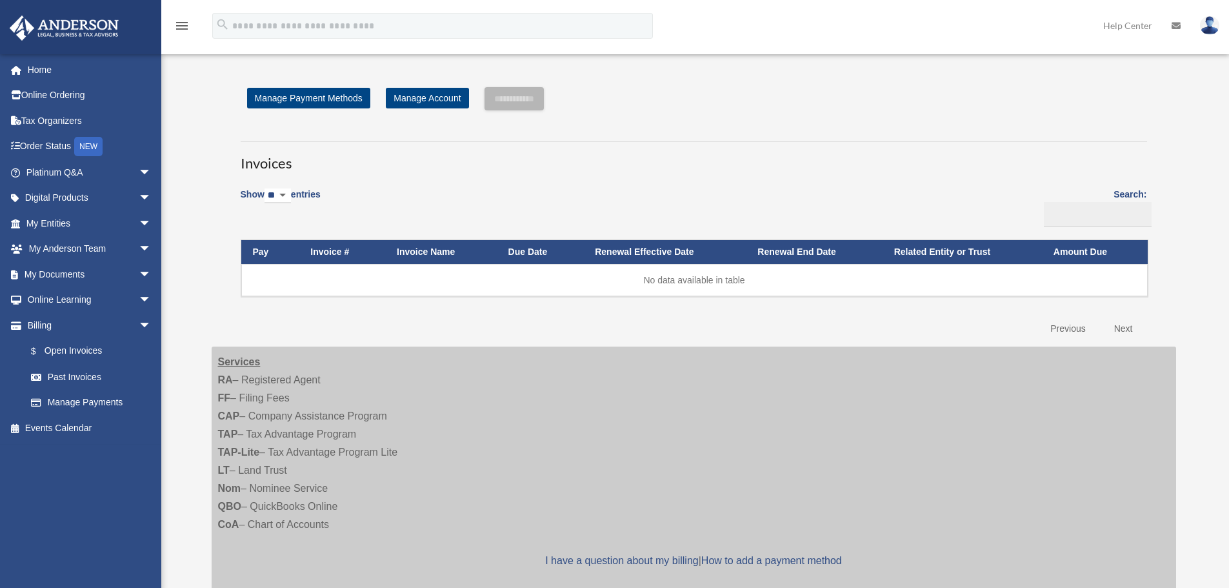 This screenshot has width=1229, height=588. What do you see at coordinates (223, 25) in the screenshot?
I see `i: search` at bounding box center [223, 25].